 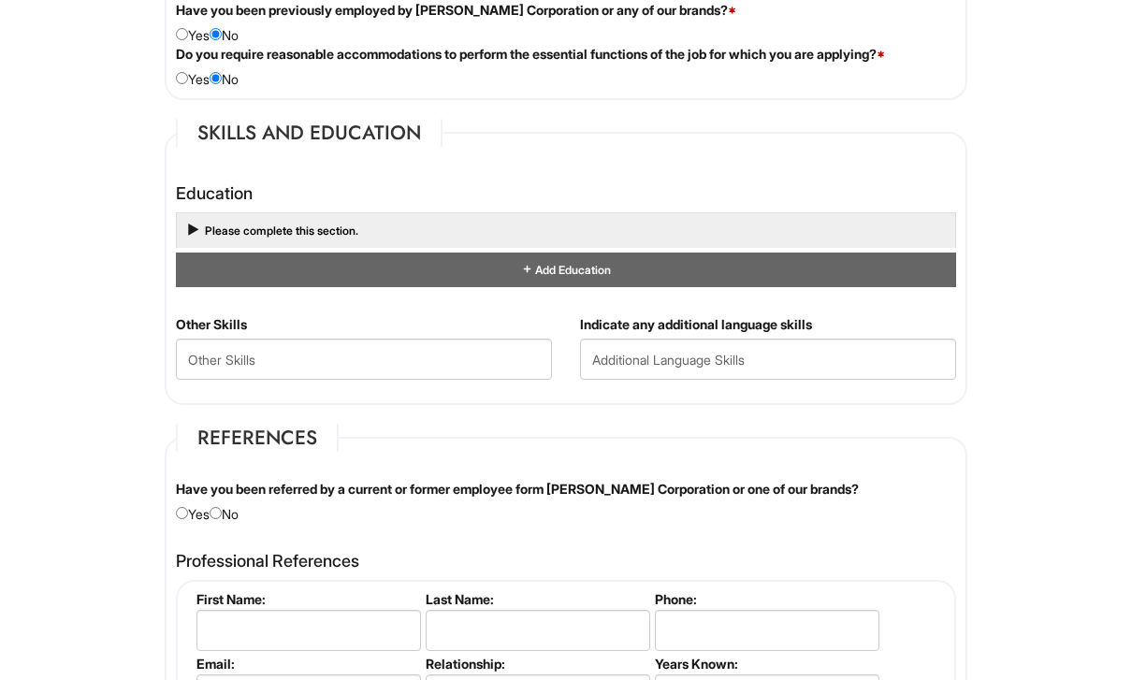 I want to click on label: Last Name:, so click(x=536, y=599).